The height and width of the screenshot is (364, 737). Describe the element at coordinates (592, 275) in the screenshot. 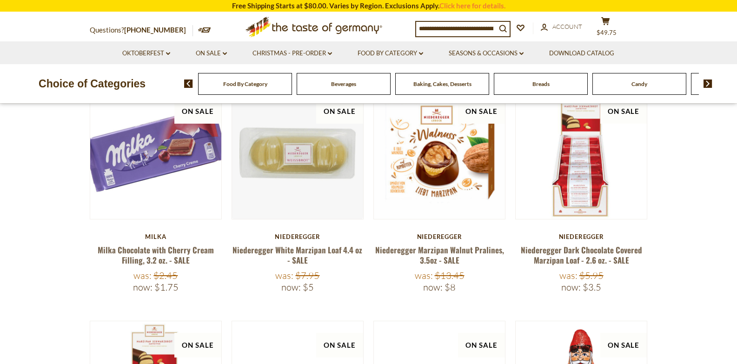

I see `span: $5.95` at that location.